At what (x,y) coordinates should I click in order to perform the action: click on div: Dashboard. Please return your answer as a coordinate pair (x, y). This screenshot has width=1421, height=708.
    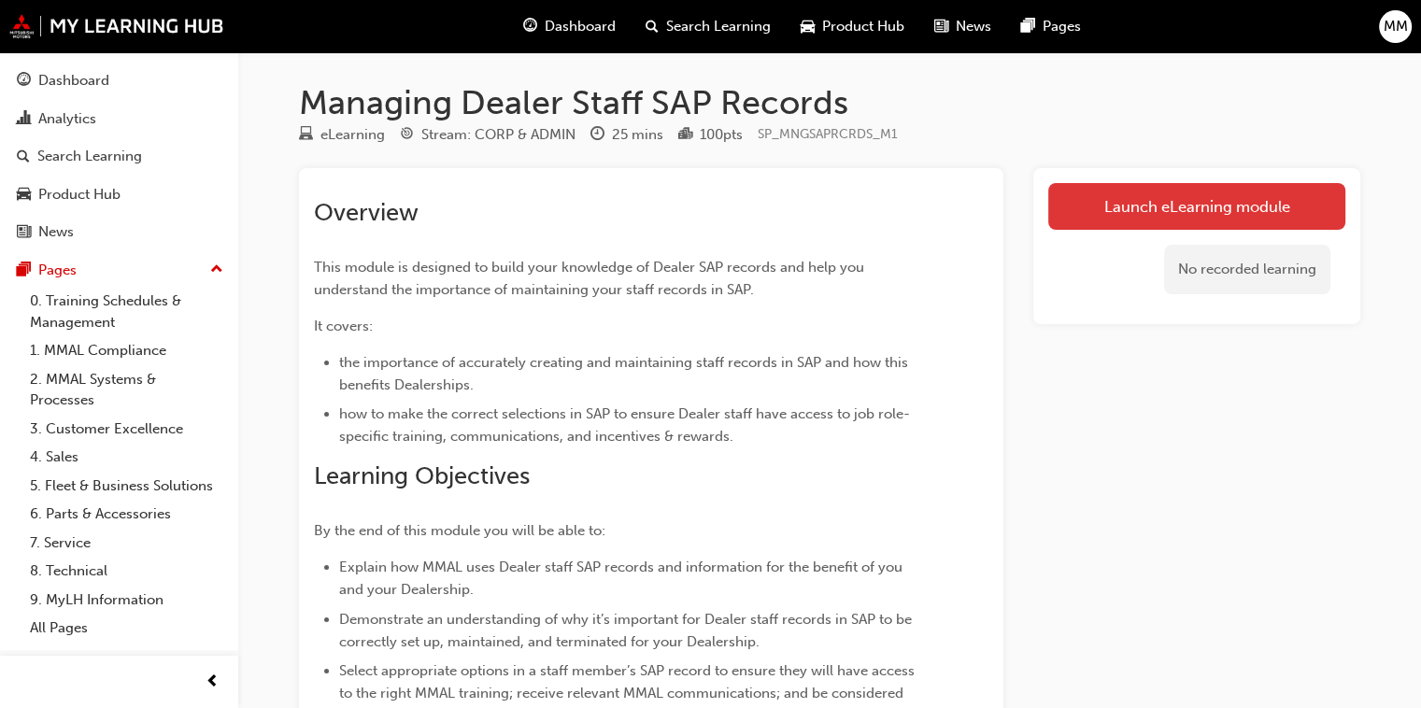
    Looking at the image, I should click on (74, 80).